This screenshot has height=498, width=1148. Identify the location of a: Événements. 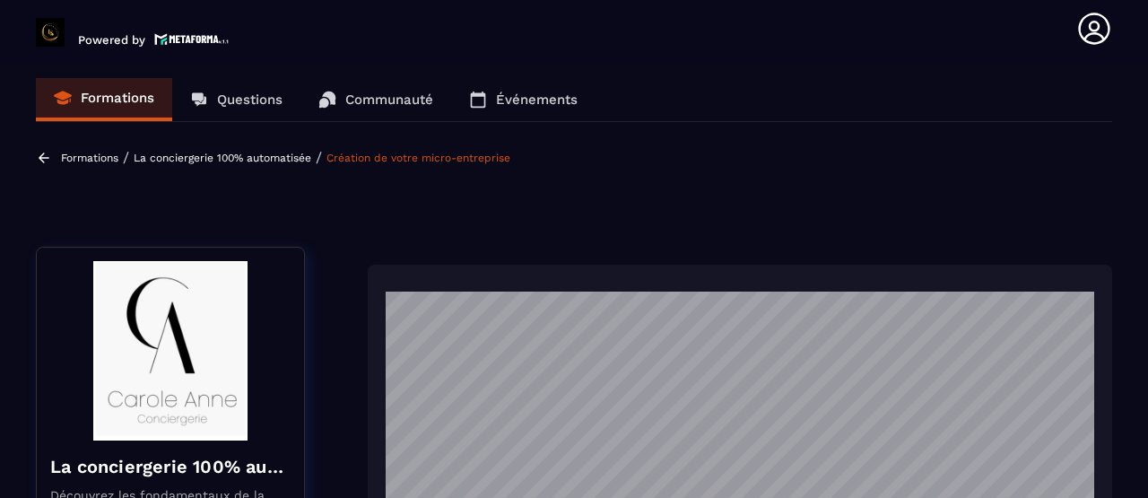
(523, 100).